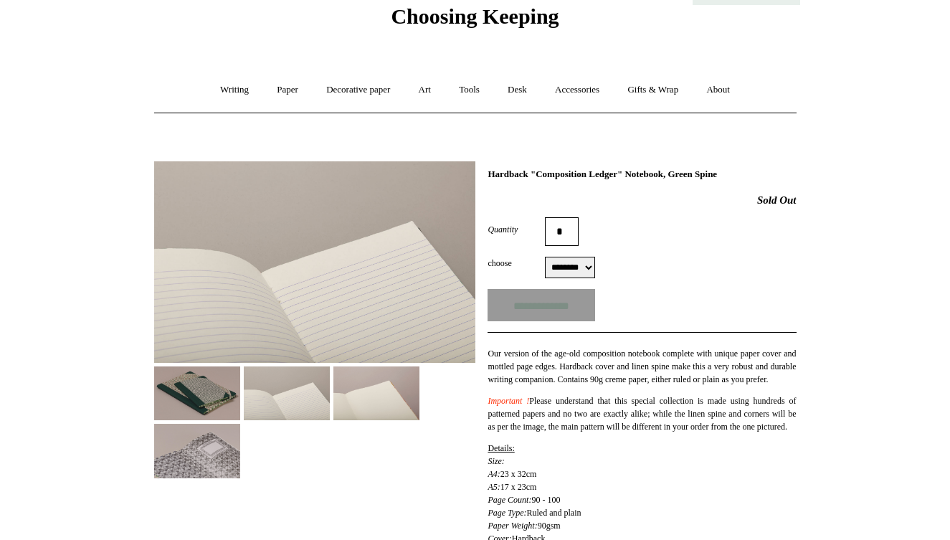 This screenshot has width=950, height=540. Describe the element at coordinates (501, 448) in the screenshot. I see `span: Details:` at that location.